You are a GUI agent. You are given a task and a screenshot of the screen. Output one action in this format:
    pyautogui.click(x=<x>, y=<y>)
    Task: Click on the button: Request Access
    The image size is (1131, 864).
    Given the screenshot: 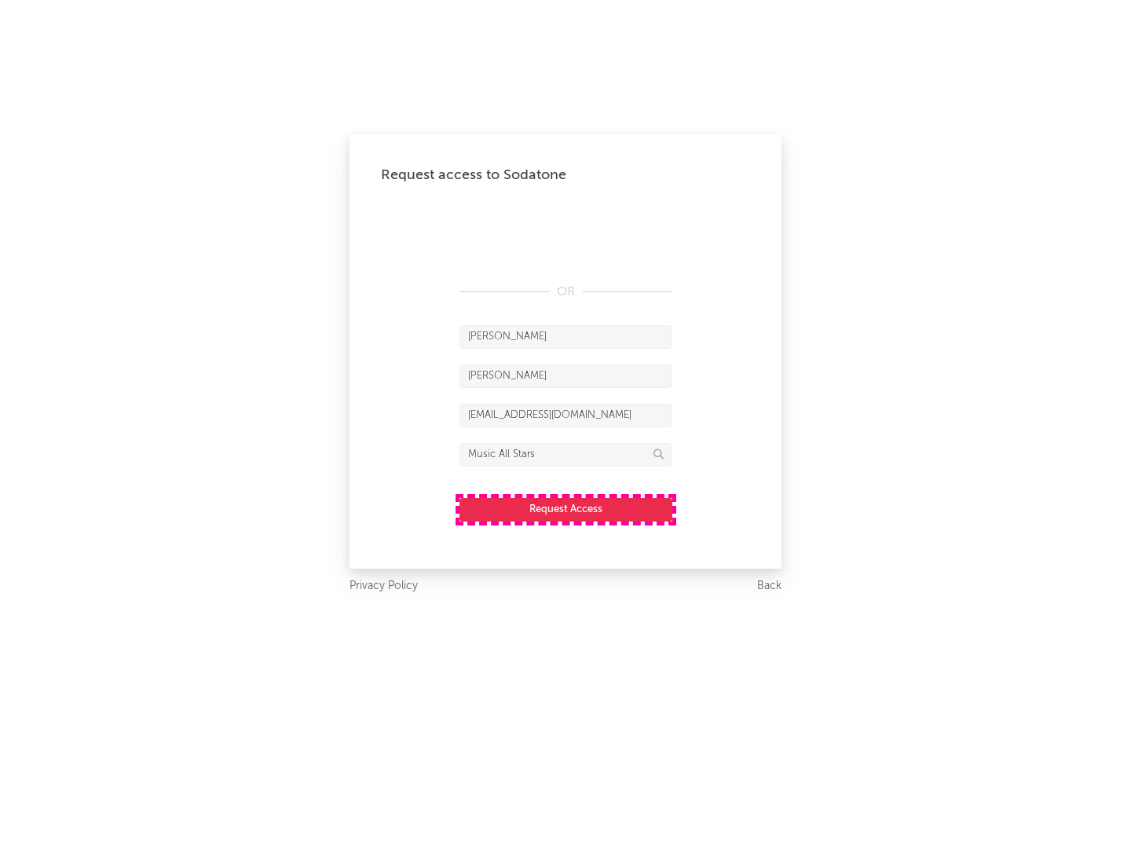 What is the action you would take?
    pyautogui.click(x=565, y=510)
    